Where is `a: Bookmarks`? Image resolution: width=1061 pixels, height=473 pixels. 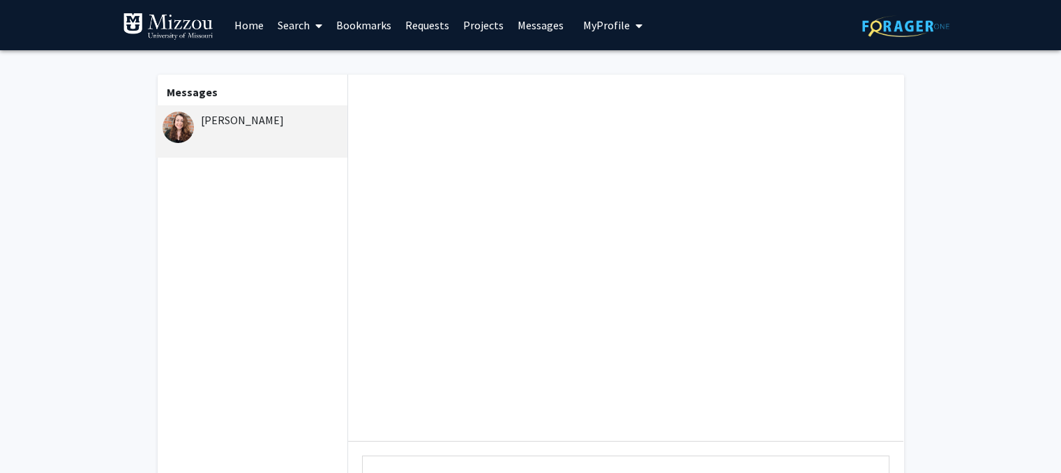 a: Bookmarks is located at coordinates (363, 25).